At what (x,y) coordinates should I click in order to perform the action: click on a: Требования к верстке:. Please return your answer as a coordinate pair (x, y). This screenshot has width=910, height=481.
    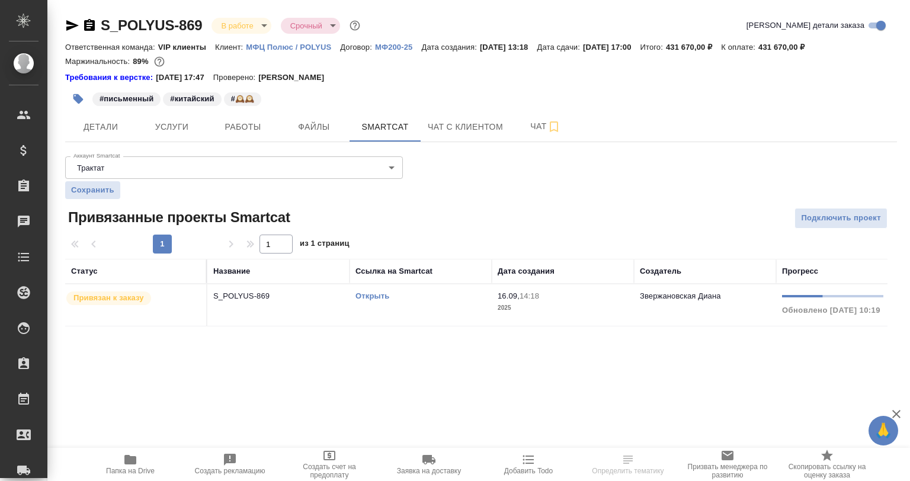
    Looking at the image, I should click on (110, 78).